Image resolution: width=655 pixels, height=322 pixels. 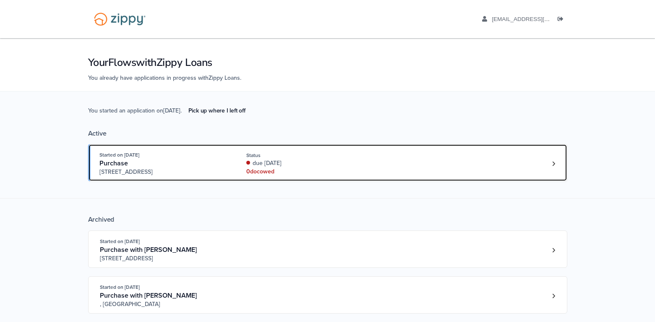 What do you see at coordinates (554, 296) in the screenshot?
I see `a: Loan number 4196537` at bounding box center [554, 296].